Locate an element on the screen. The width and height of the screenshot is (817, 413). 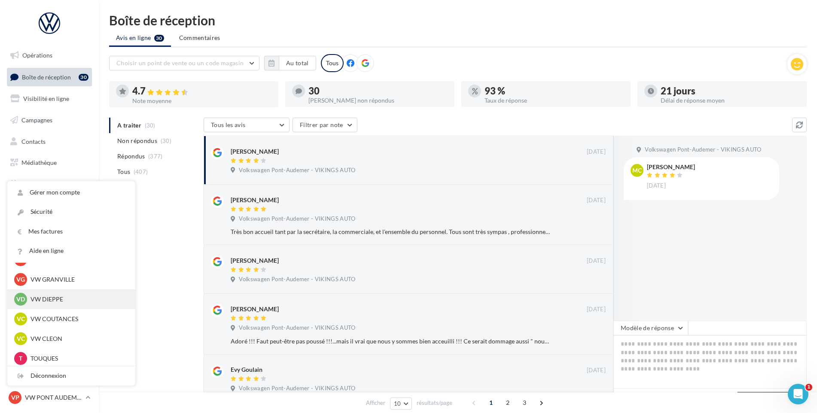
span: (30) is located at coordinates (166, 141).